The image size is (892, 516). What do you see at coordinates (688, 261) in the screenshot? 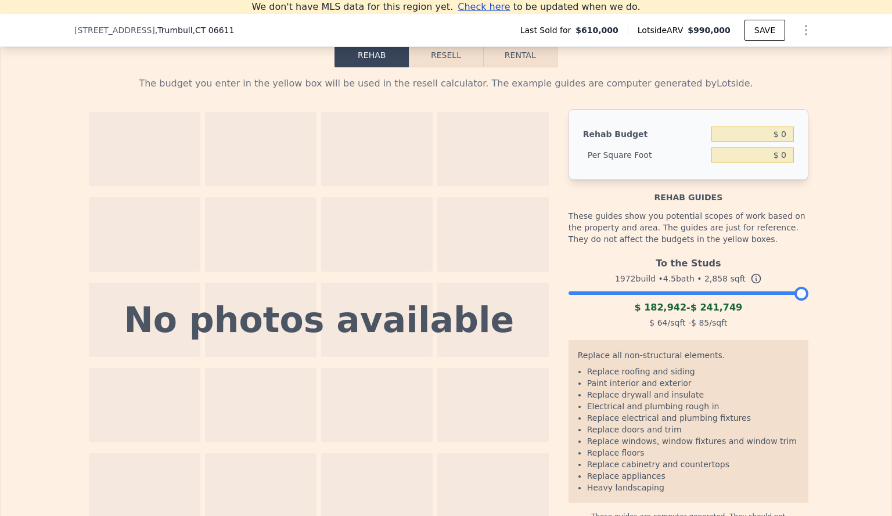
I see `div: To the Studs` at bounding box center [688, 261].